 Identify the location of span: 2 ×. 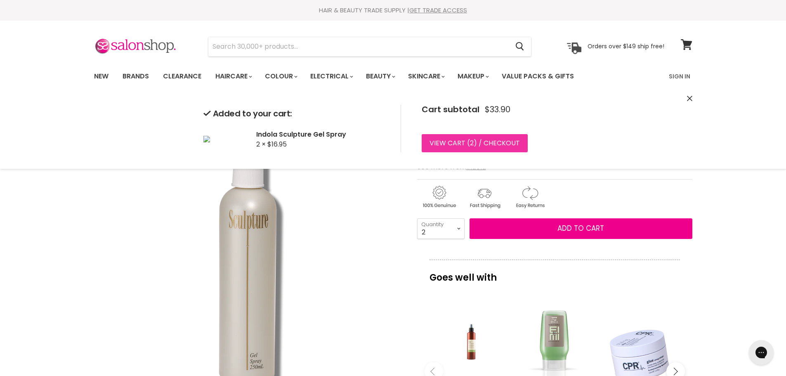
(261, 144).